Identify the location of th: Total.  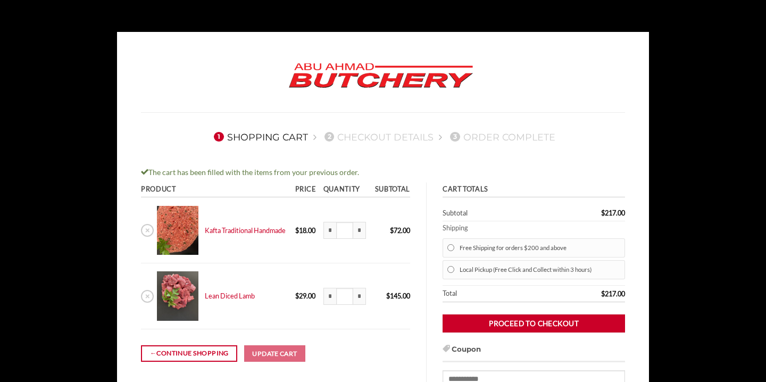
(489, 294).